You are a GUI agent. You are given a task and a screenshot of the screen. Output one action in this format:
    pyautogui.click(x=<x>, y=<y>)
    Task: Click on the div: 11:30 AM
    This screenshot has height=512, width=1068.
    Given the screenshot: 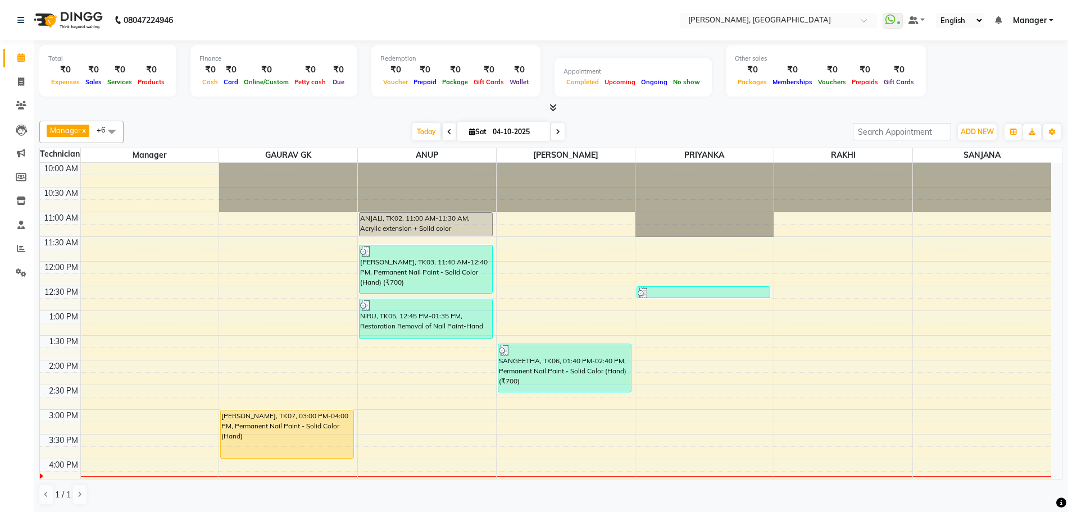 What is the action you would take?
    pyautogui.click(x=61, y=243)
    